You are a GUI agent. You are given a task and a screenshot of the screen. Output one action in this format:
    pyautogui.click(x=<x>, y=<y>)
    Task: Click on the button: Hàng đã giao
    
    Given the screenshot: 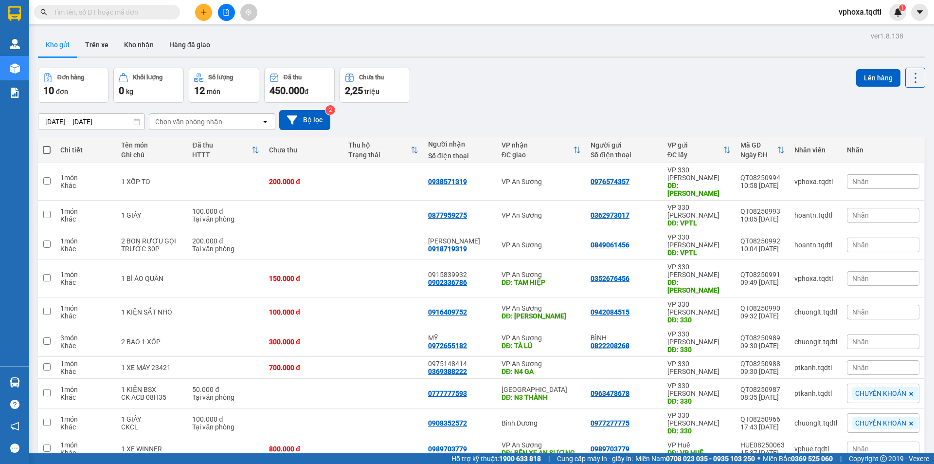 What is the action you would take?
    pyautogui.click(x=190, y=45)
    